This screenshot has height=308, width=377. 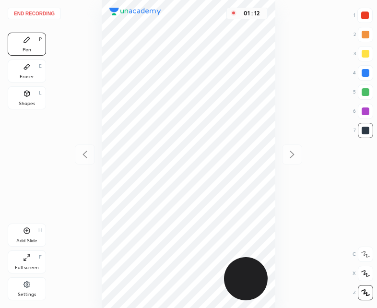 I want to click on div: 4, so click(x=363, y=73).